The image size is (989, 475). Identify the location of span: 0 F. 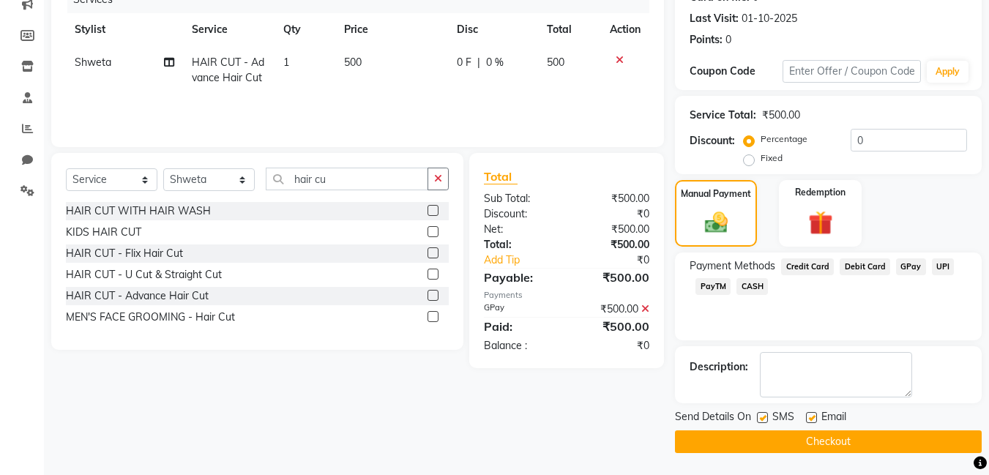
(464, 62).